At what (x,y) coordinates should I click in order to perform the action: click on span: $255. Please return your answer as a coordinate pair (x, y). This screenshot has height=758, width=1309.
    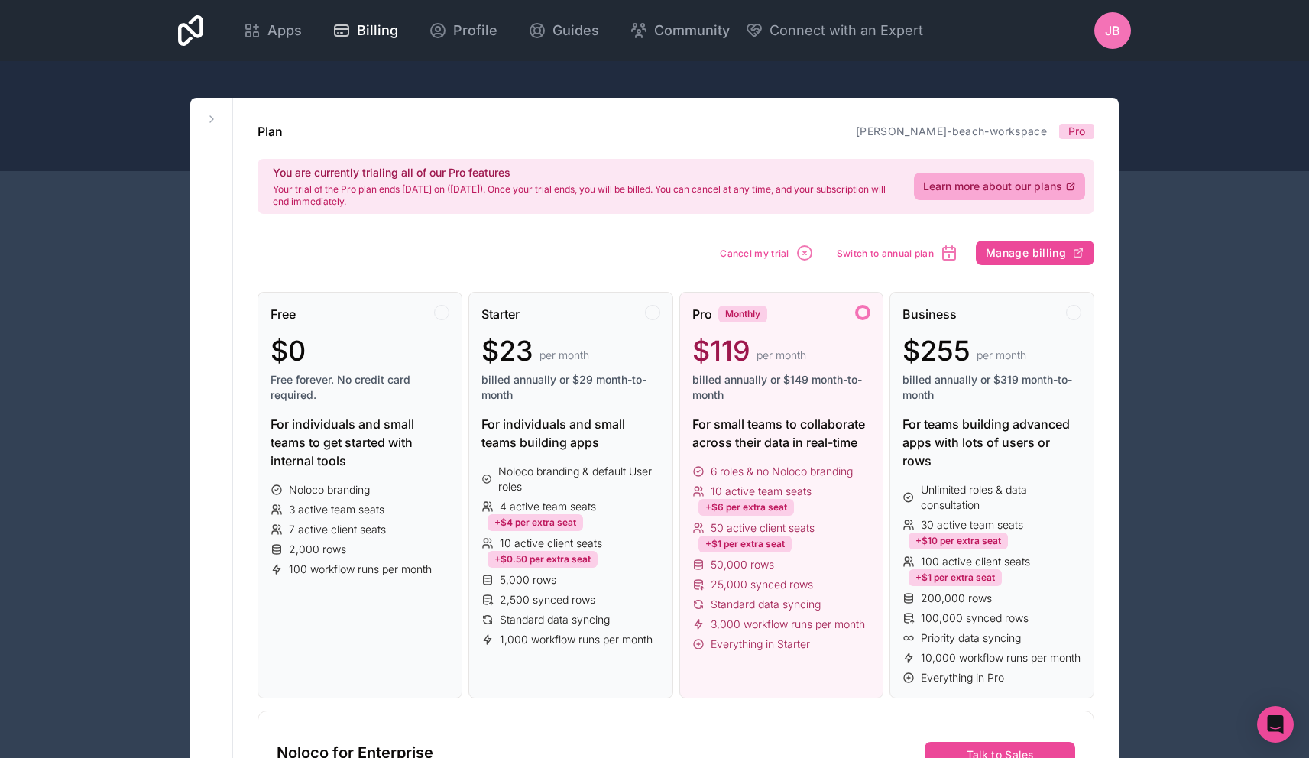
    Looking at the image, I should click on (936, 351).